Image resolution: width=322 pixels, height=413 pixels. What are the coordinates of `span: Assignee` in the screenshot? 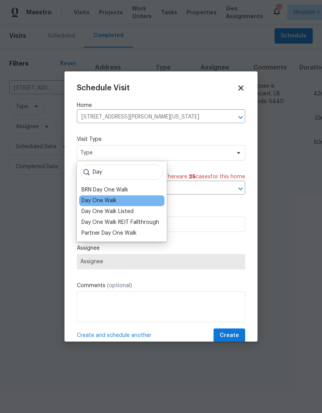 It's located at (161, 262).